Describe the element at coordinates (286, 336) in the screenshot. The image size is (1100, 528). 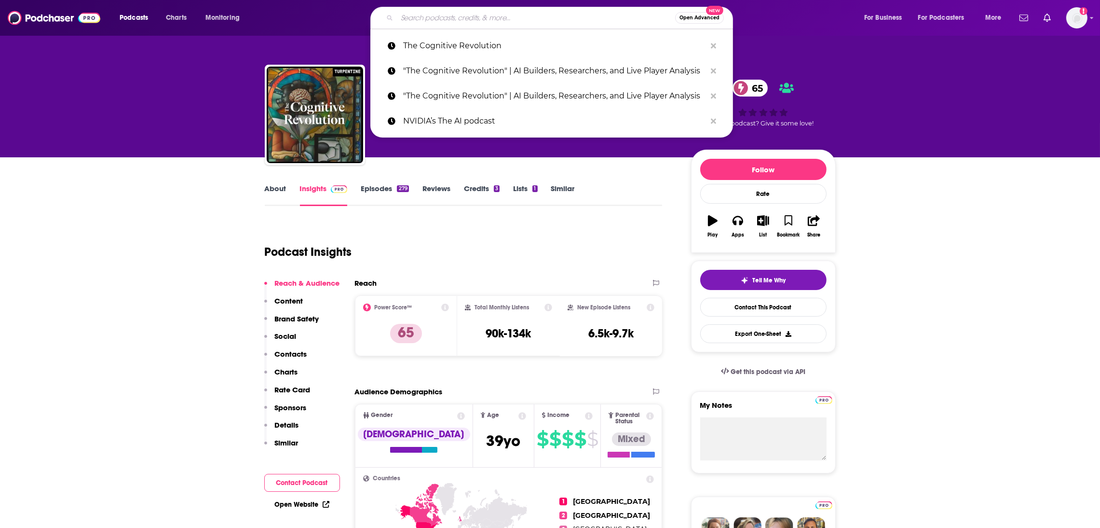
I see `p: Social` at that location.